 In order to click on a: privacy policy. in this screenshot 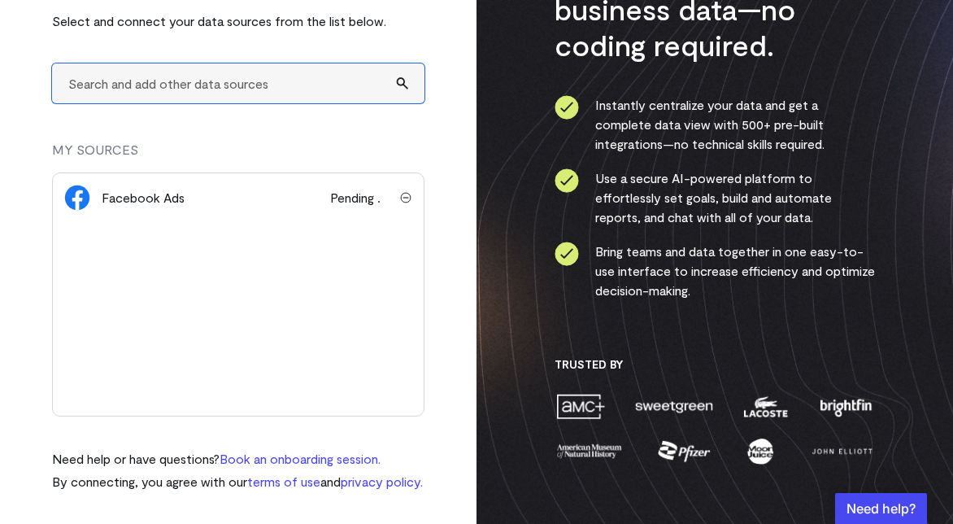, I will do `click(381, 480)`.